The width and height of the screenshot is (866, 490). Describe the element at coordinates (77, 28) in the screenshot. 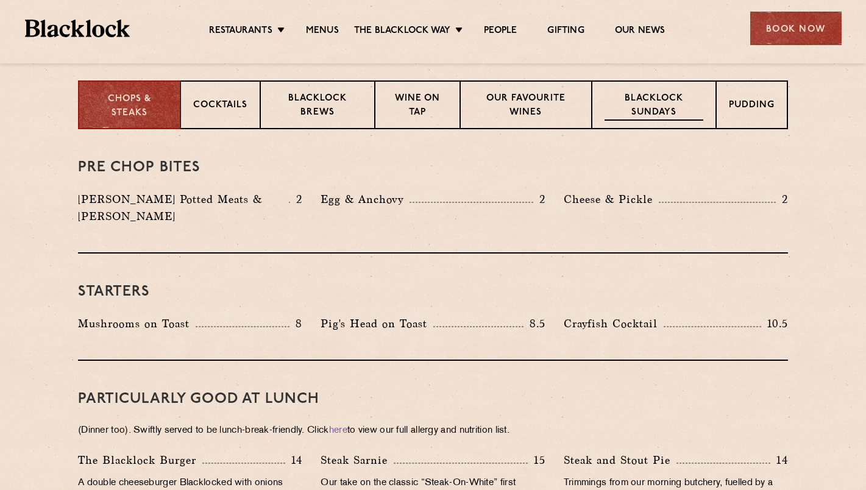

I see `img: BL_Textured_Logo-footer-cropped.svg` at that location.